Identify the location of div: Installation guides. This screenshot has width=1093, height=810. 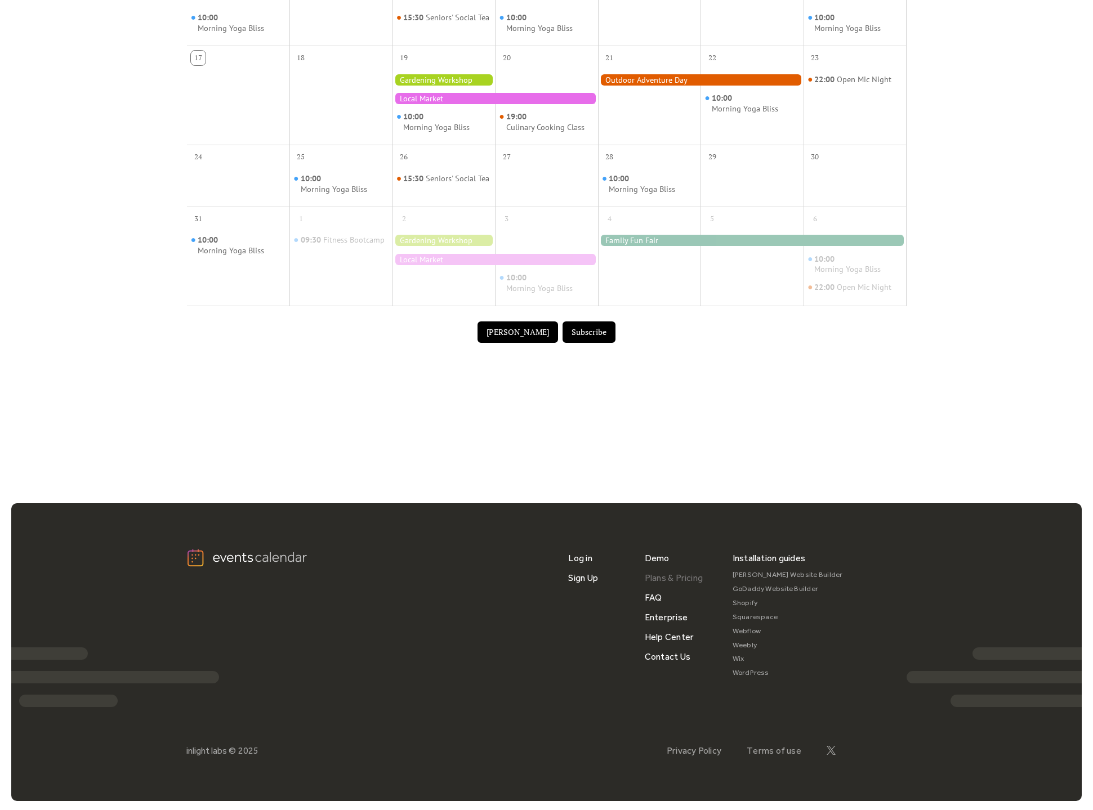
(769, 558).